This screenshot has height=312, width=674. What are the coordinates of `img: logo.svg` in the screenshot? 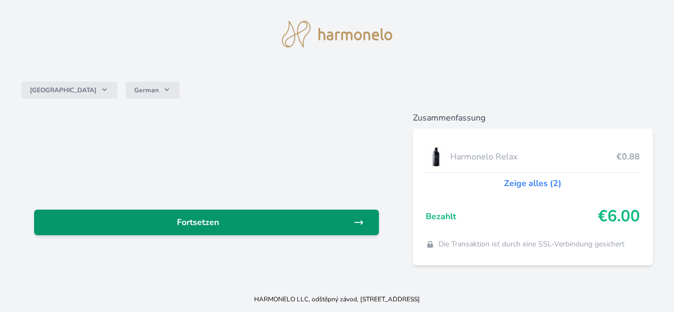 It's located at (337, 34).